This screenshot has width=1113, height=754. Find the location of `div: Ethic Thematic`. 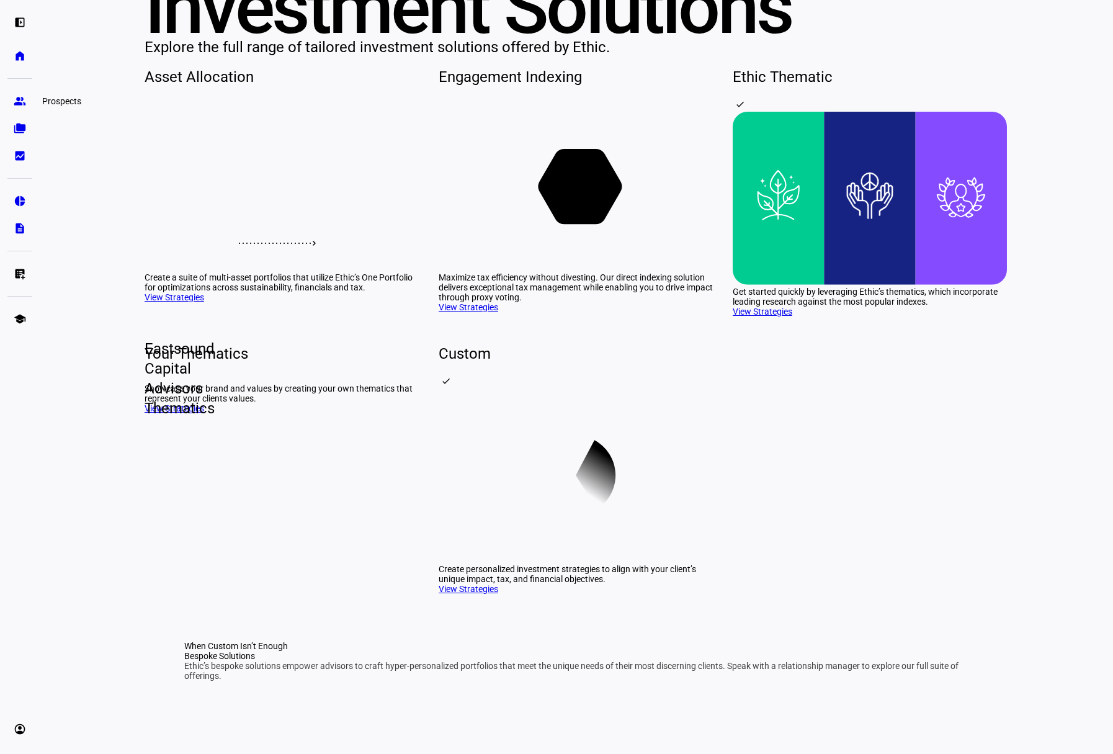

div: Ethic Thematic is located at coordinates (870, 77).